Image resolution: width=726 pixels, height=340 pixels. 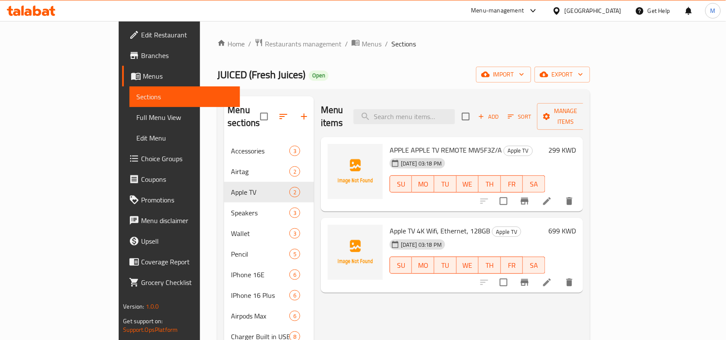 What do you see at coordinates (512, 265) in the screenshot?
I see `button: FR` at bounding box center [512, 265].